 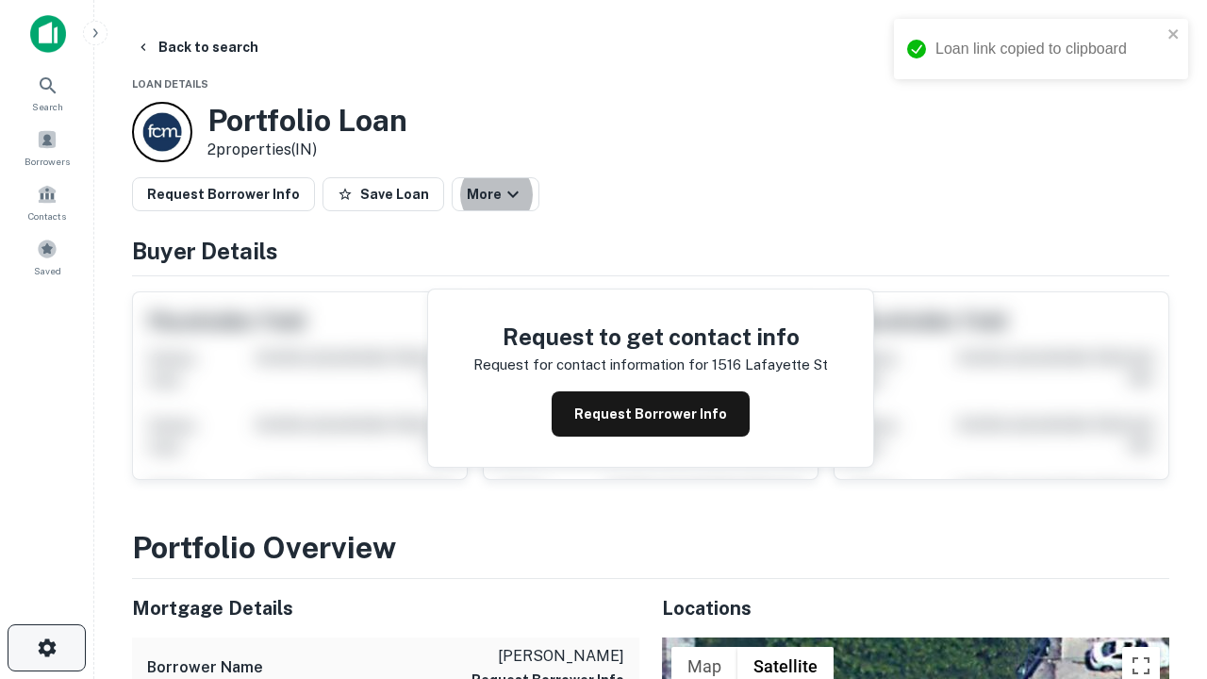 What do you see at coordinates (915, 608) in the screenshot?
I see `h5: Locations` at bounding box center [915, 608].